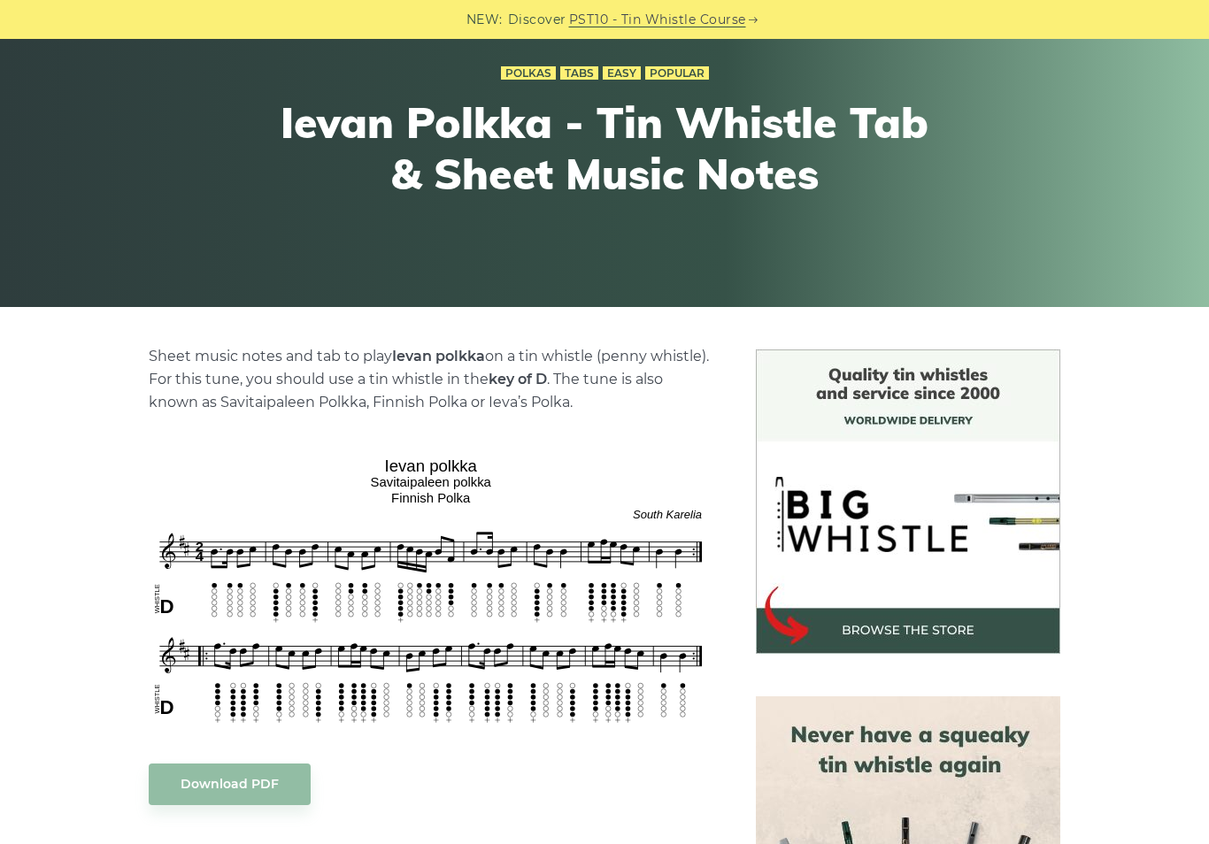 The width and height of the screenshot is (1209, 844). What do you see at coordinates (431, 588) in the screenshot?
I see `img: Ievan polkka Tin Whistle Tabs & Sheet Music` at bounding box center [431, 588].